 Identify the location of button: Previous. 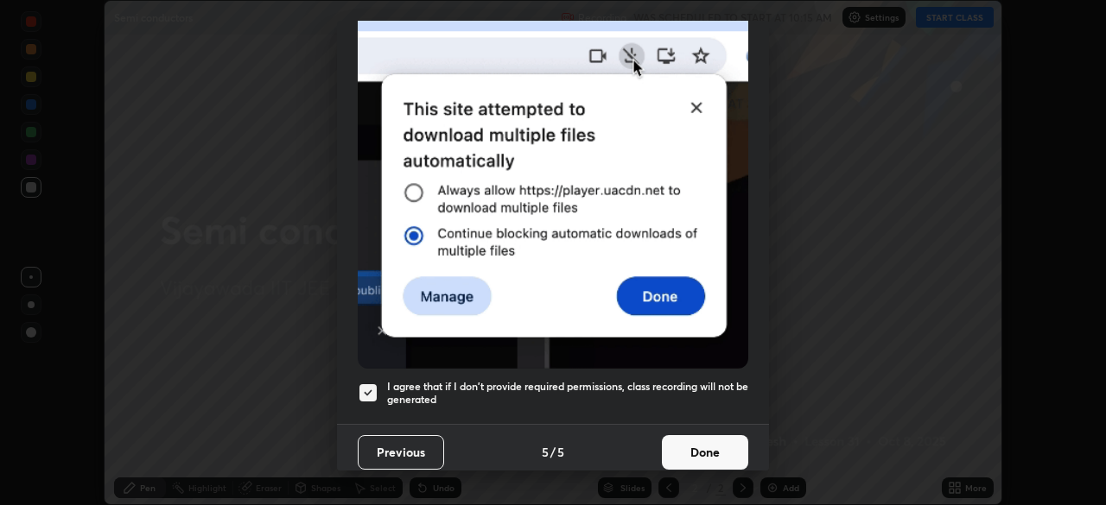
(401, 453).